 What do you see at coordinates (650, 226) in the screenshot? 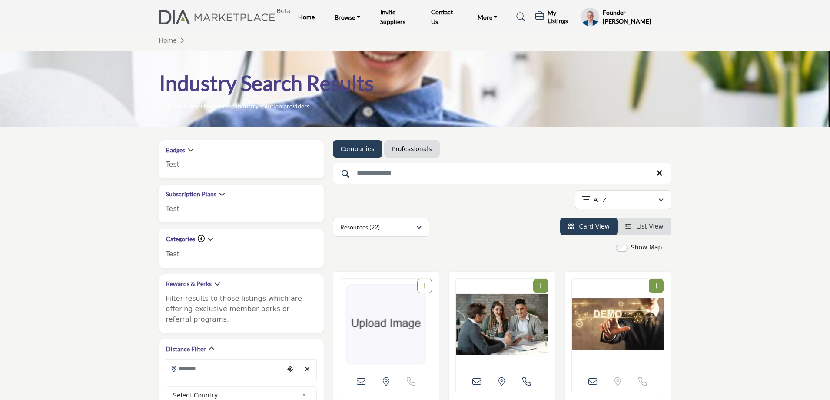
I see `span: List View` at bounding box center [650, 226].